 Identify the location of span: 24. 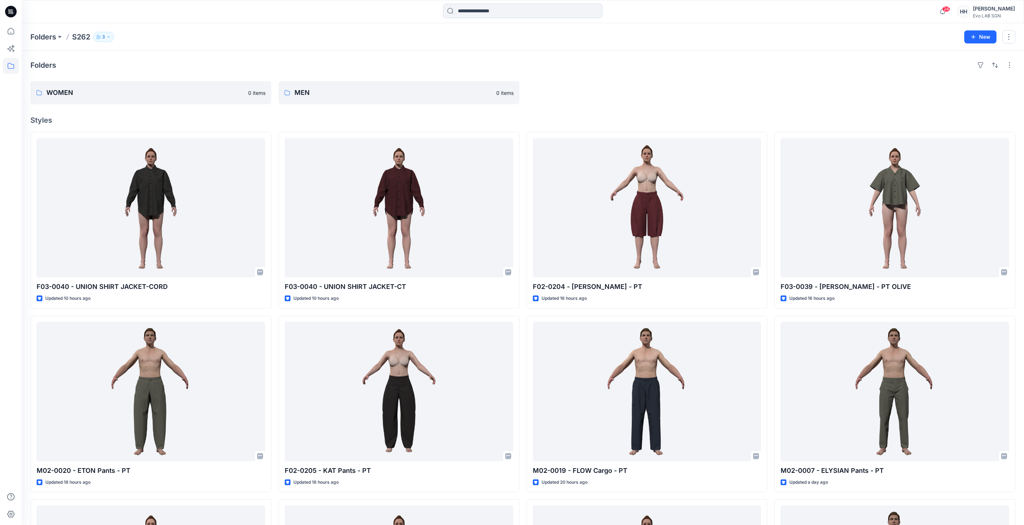
(946, 9).